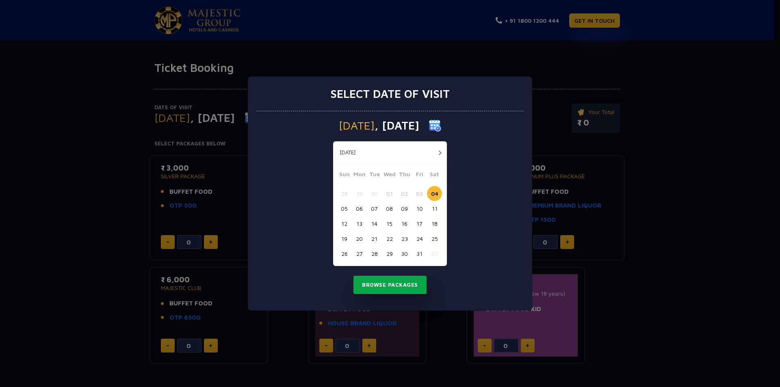  What do you see at coordinates (344, 254) in the screenshot?
I see `button: 26` at bounding box center [344, 254].